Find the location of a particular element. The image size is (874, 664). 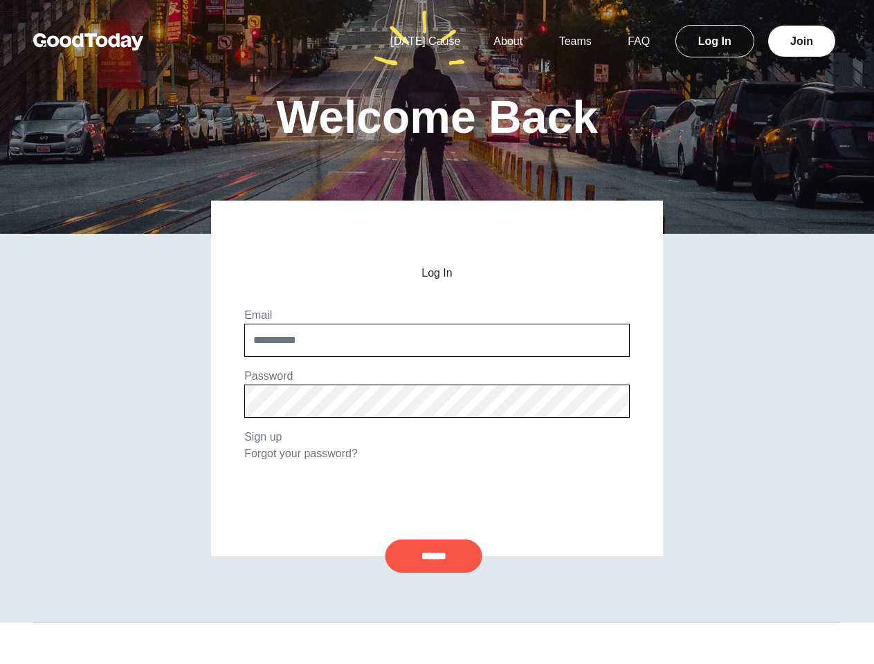

a: Forgot your password? is located at coordinates (301, 453).